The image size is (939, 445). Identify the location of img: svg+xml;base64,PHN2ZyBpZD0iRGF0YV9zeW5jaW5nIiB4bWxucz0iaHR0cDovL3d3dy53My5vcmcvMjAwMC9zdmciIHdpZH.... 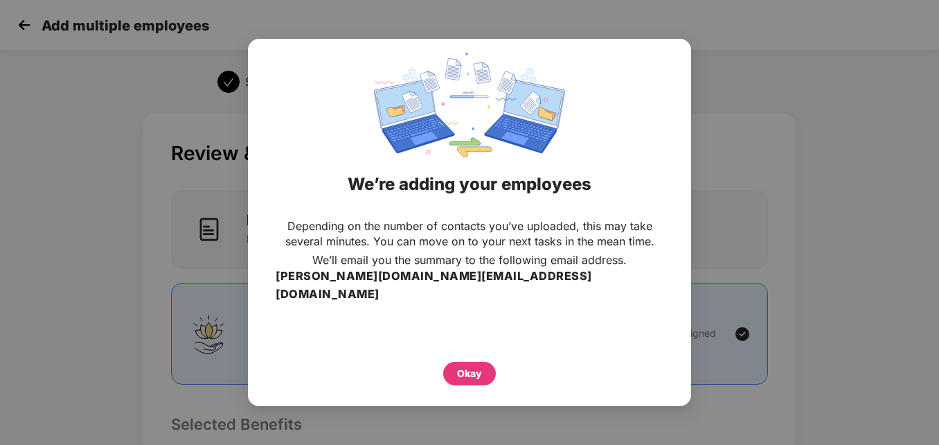
(470, 105).